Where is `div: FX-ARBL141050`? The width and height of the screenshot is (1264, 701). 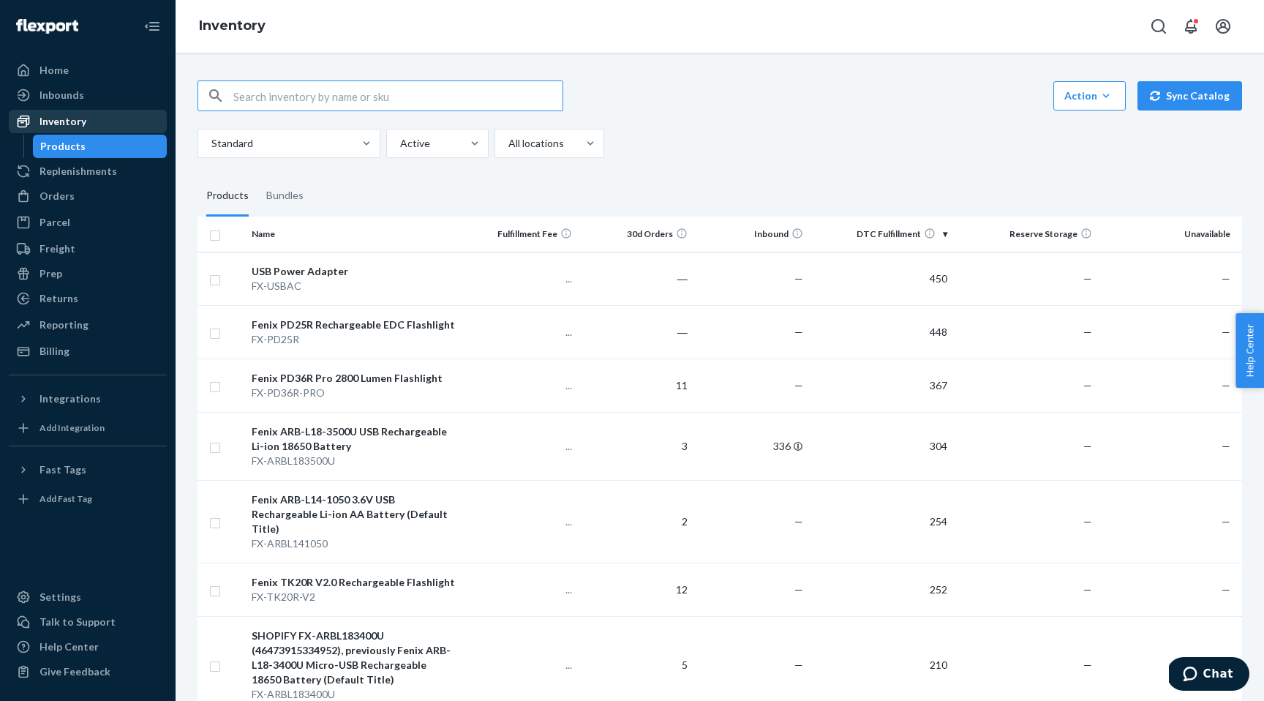
div: FX-ARBL141050 is located at coordinates (354, 543).